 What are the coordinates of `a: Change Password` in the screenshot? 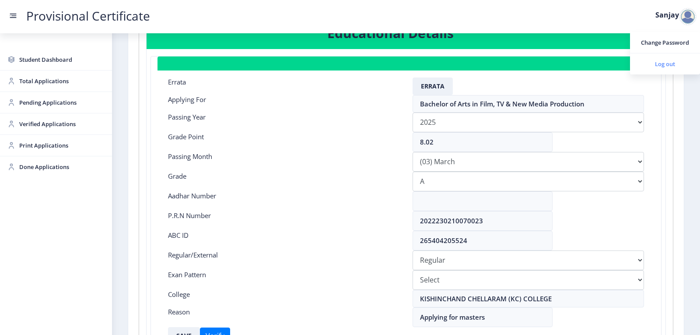 It's located at (665, 42).